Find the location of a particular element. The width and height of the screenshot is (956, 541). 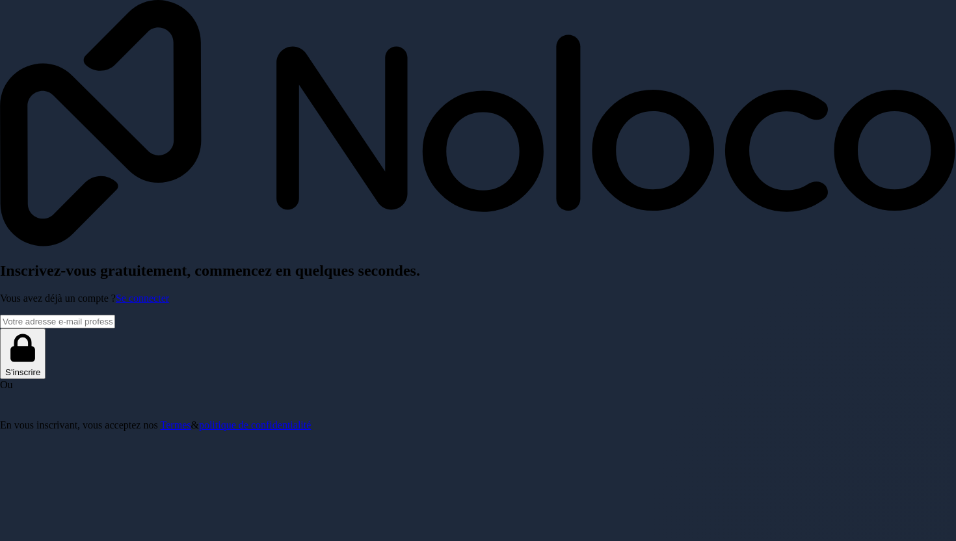

a: politique de confidentialité is located at coordinates (255, 425).